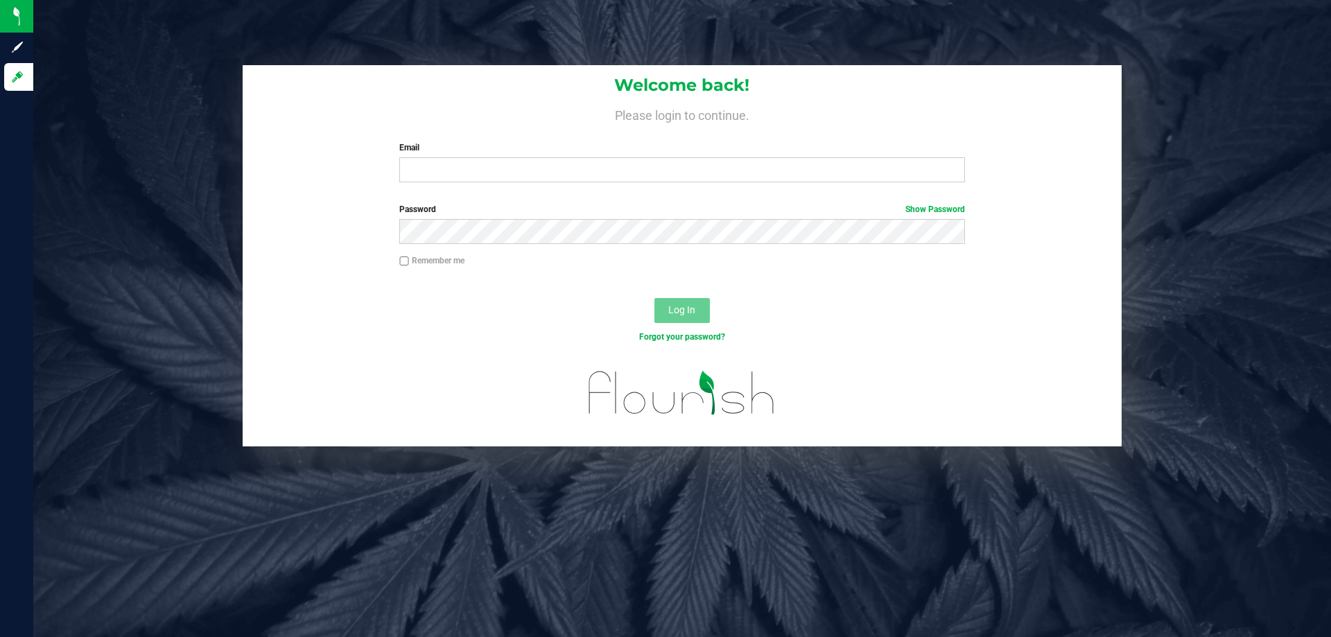  I want to click on button: Log In, so click(682, 310).